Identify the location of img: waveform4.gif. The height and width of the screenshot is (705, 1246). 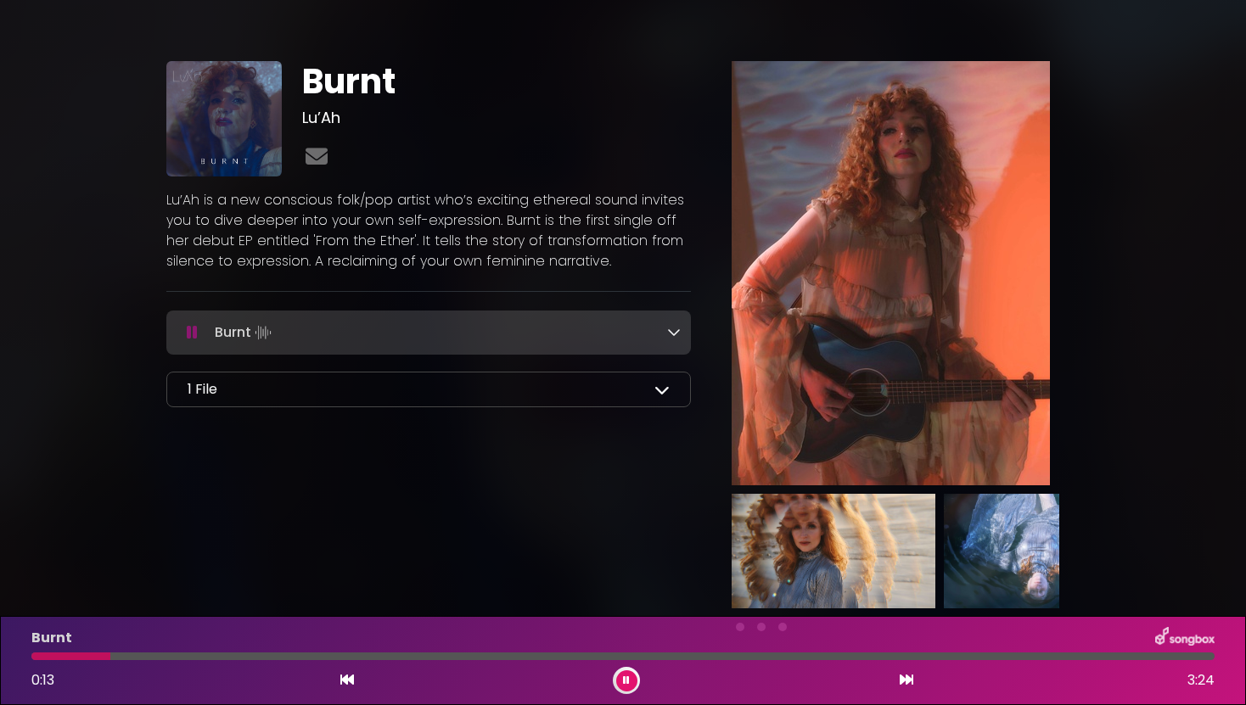
(263, 333).